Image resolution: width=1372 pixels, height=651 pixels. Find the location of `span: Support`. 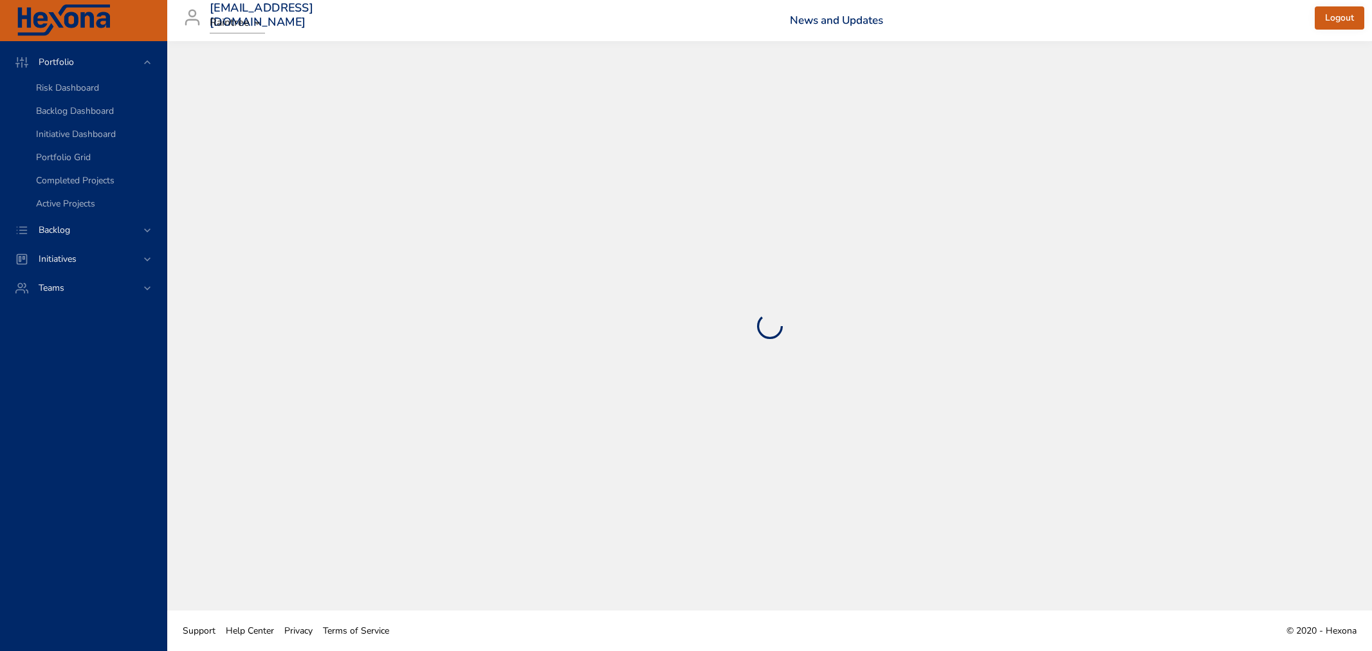

span: Support is located at coordinates (199, 630).